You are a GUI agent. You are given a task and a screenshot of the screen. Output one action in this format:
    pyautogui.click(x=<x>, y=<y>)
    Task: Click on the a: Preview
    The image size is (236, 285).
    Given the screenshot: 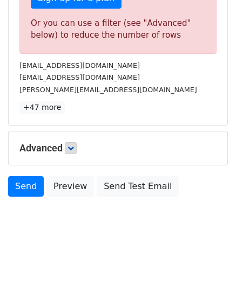 What is the action you would take?
    pyautogui.click(x=70, y=187)
    